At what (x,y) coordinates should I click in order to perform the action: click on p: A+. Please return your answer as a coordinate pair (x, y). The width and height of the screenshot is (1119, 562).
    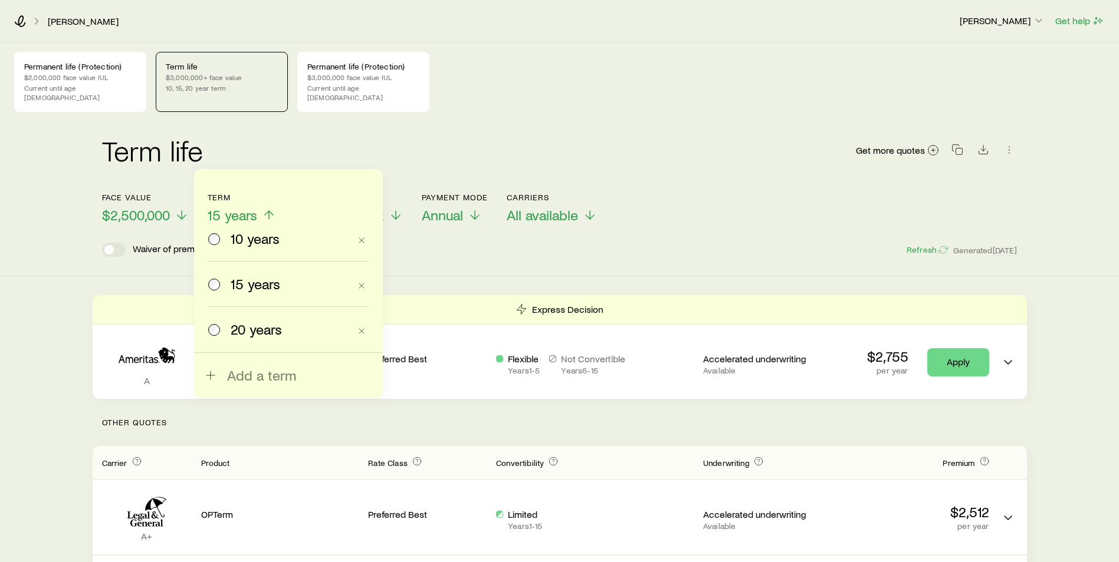
    Looking at the image, I should click on (147, 537).